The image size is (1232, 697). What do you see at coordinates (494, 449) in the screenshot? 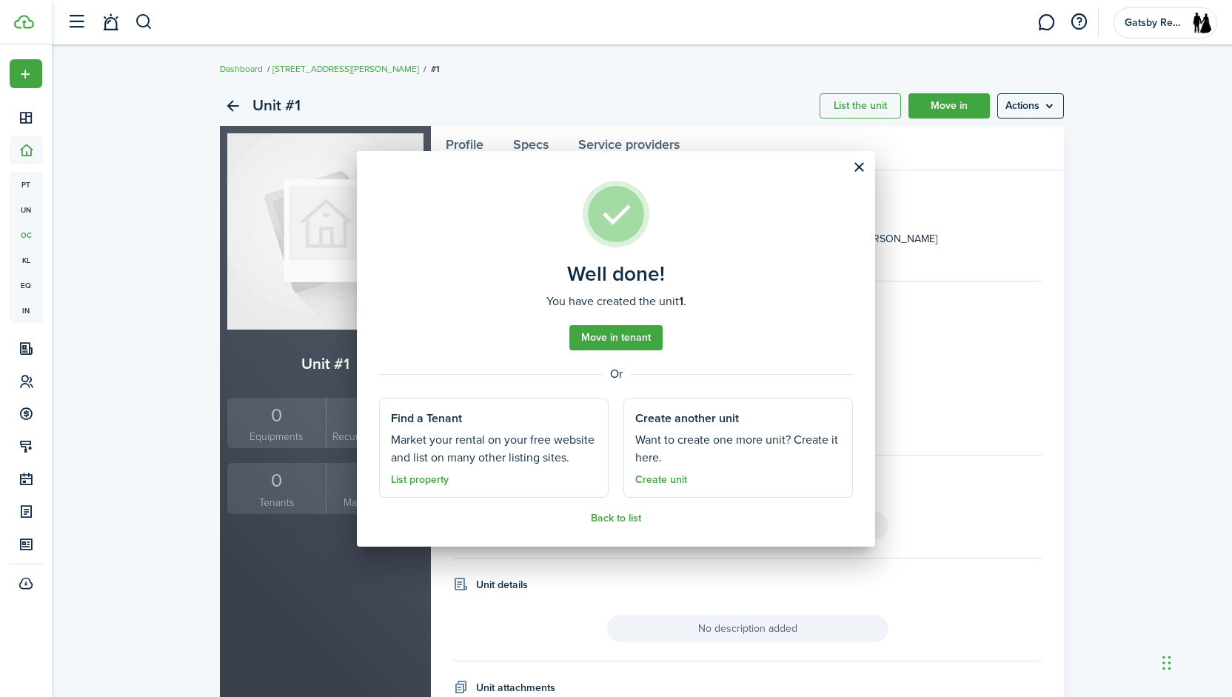
I see `well-done-section-description: Market your rental on your free website and list on many other listing sites.` at bounding box center [494, 449].